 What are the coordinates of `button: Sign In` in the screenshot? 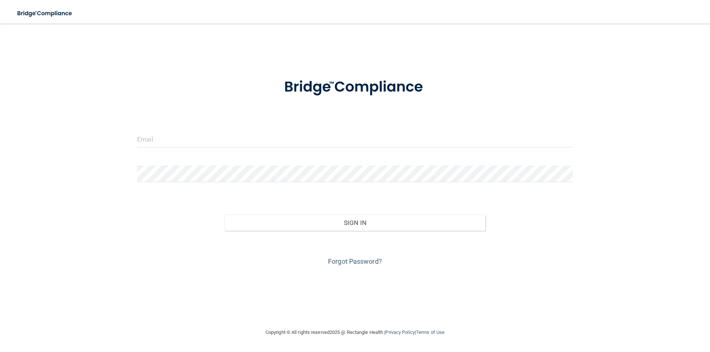 It's located at (355, 223).